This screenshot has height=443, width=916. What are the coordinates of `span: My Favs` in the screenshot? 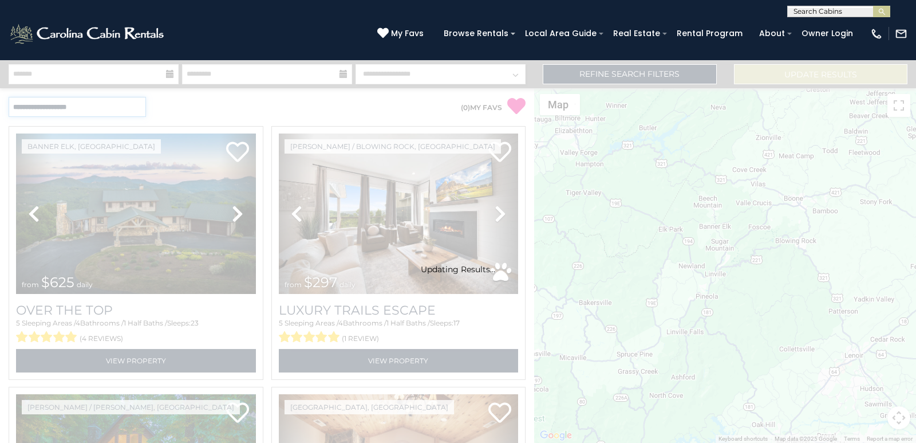 It's located at (407, 33).